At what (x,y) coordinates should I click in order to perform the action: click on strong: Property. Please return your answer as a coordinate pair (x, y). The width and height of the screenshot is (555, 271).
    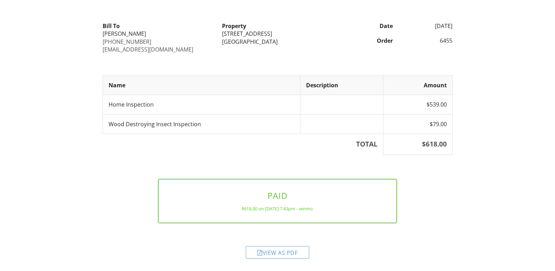
    Looking at the image, I should click on (234, 26).